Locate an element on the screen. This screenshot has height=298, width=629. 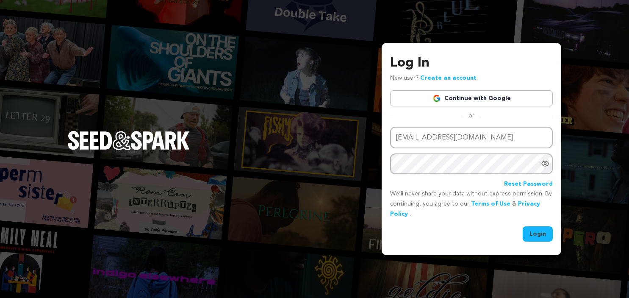
span: or is located at coordinates (471, 116).